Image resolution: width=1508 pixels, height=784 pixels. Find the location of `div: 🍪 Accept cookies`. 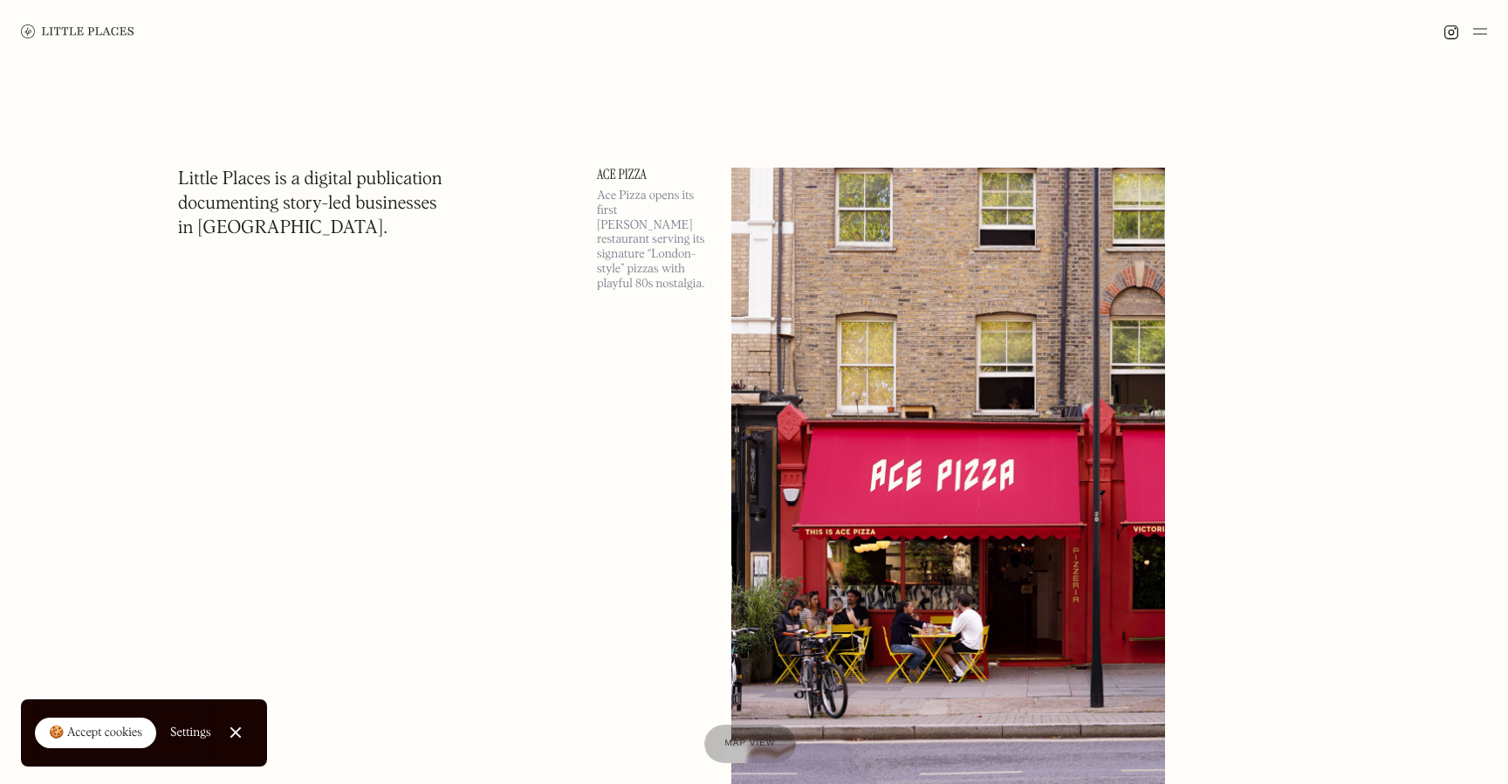

div: 🍪 Accept cookies is located at coordinates (95, 733).